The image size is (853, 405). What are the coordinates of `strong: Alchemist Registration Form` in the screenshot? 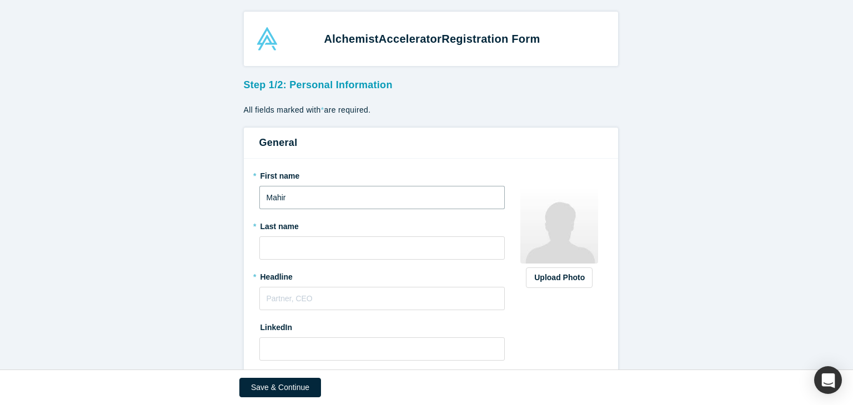 It's located at (432, 39).